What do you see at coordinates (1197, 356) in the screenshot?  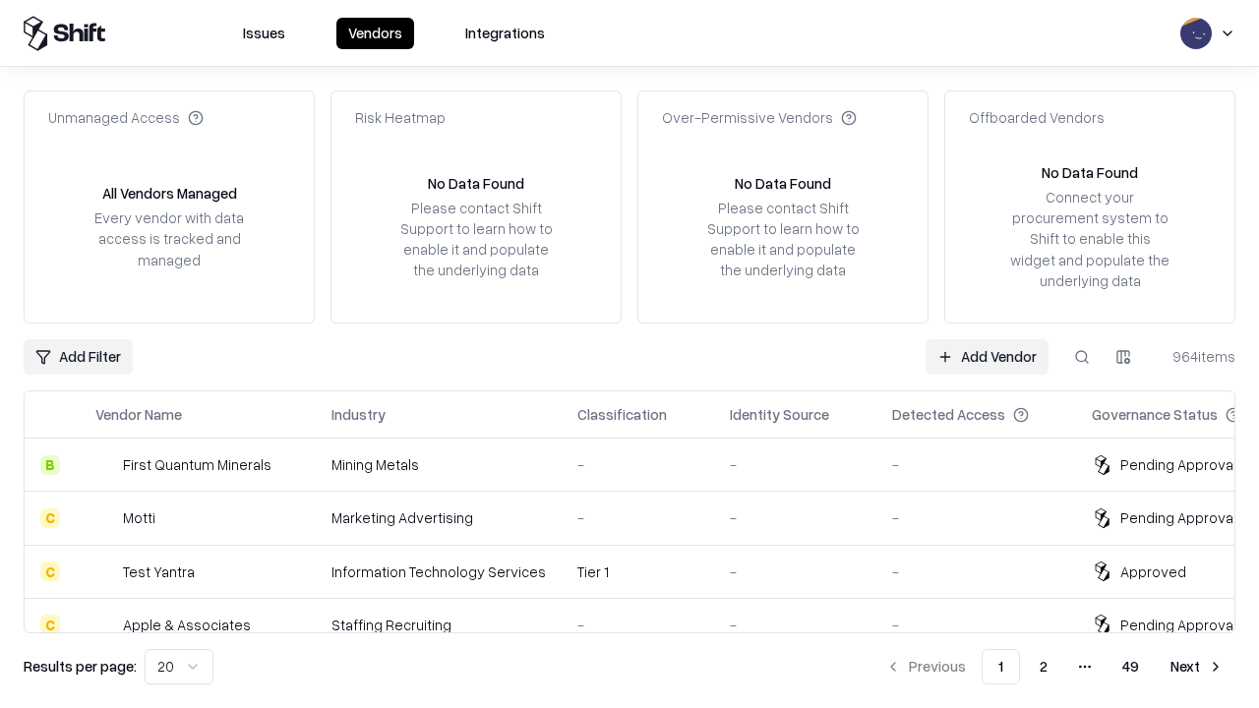 I see `div: 964 items` at bounding box center [1197, 356].